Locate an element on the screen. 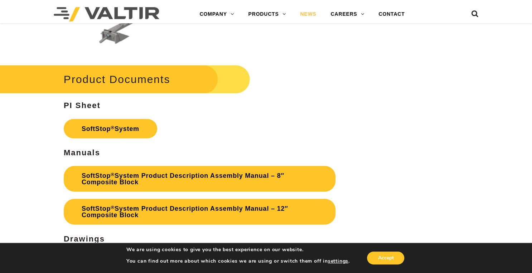 The height and width of the screenshot is (273, 532). button: settings is located at coordinates (338, 262).